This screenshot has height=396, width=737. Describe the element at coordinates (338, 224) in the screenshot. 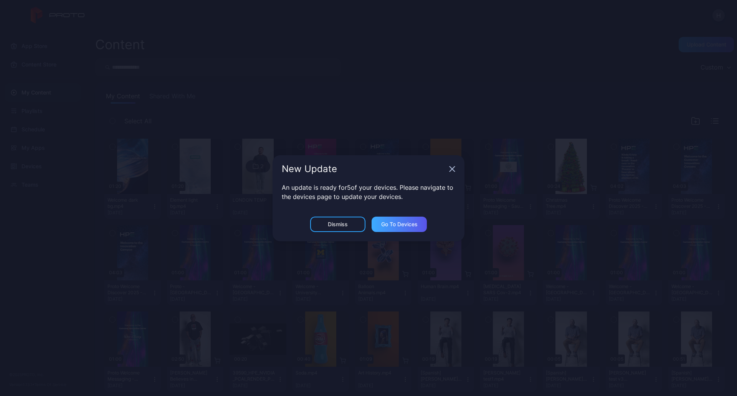

I see `button: Dismiss` at that location.